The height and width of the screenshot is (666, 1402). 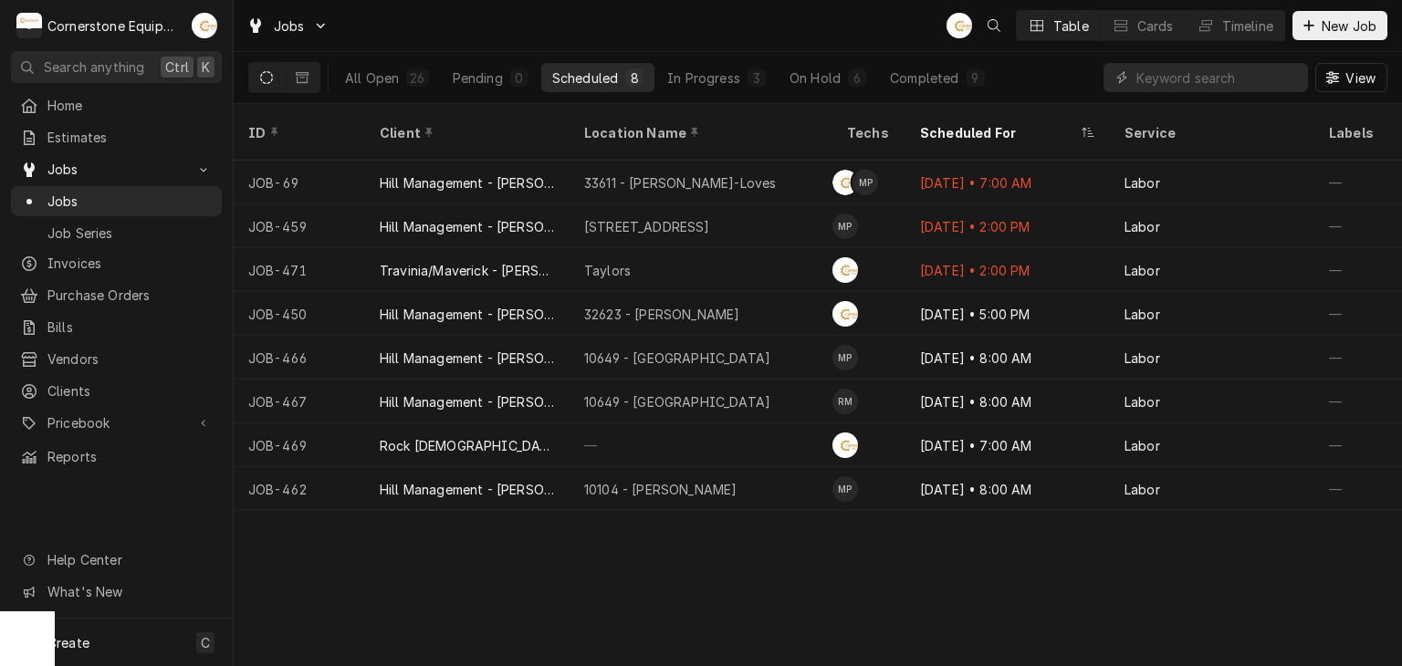 I want to click on span: View, so click(x=1360, y=78).